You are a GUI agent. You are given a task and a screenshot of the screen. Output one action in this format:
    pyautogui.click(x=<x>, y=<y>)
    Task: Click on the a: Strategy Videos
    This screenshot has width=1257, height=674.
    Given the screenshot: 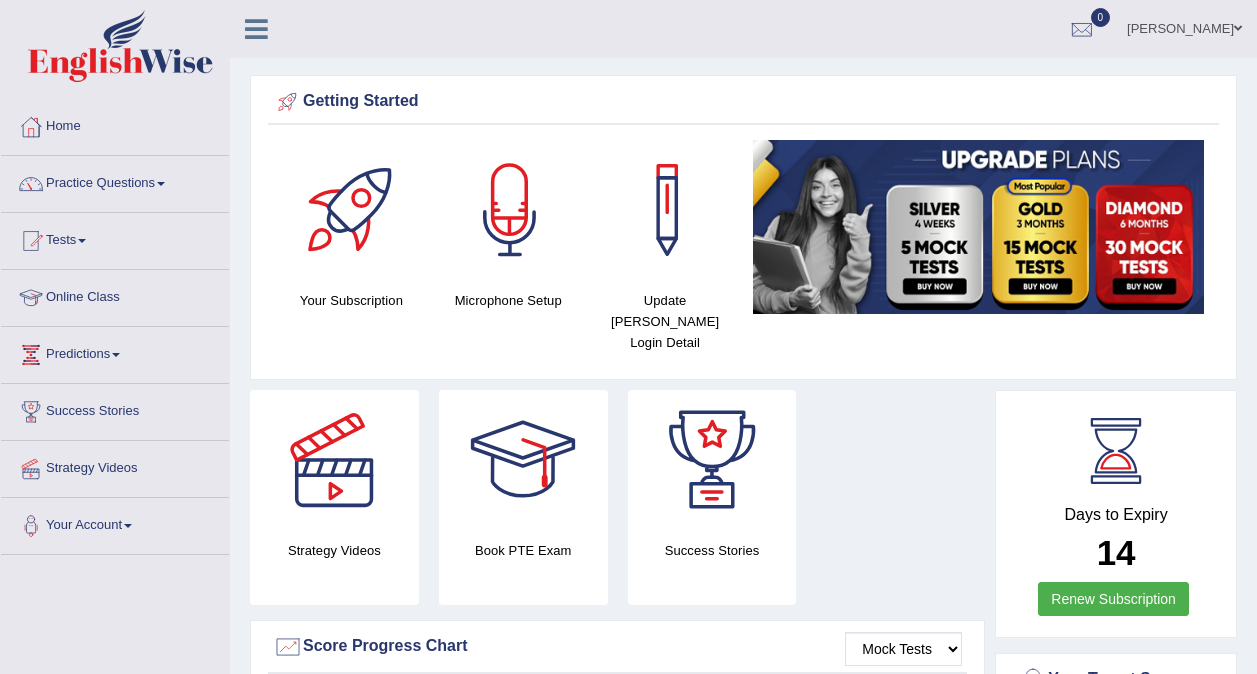 What is the action you would take?
    pyautogui.click(x=115, y=466)
    